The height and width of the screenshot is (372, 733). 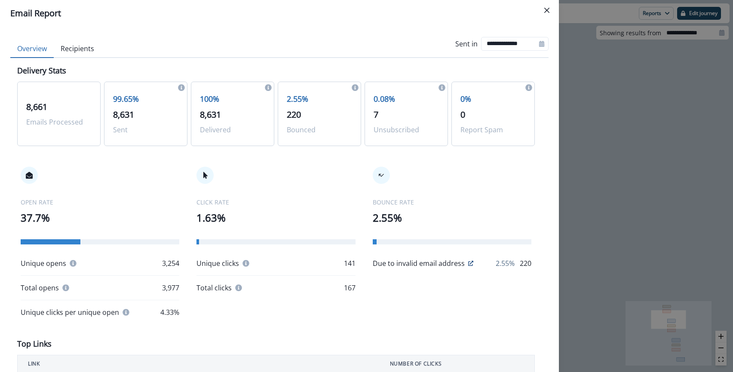 I want to click on p: Total opens, so click(x=40, y=288).